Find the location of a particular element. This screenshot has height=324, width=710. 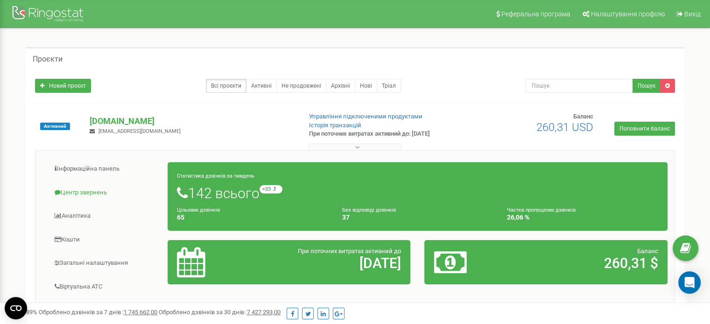

h4: 26,06 % is located at coordinates (582, 217).